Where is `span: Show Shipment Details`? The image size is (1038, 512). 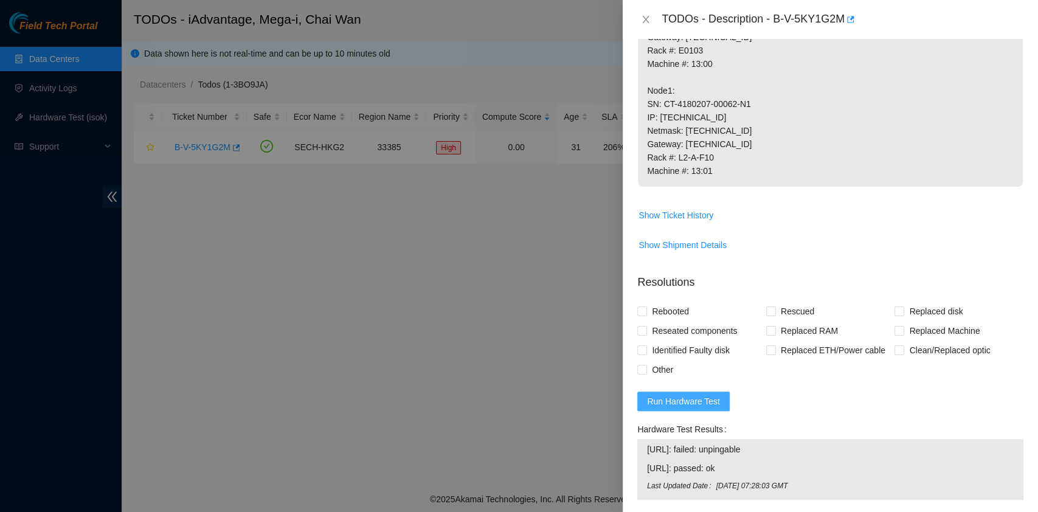 span: Show Shipment Details is located at coordinates (682, 245).